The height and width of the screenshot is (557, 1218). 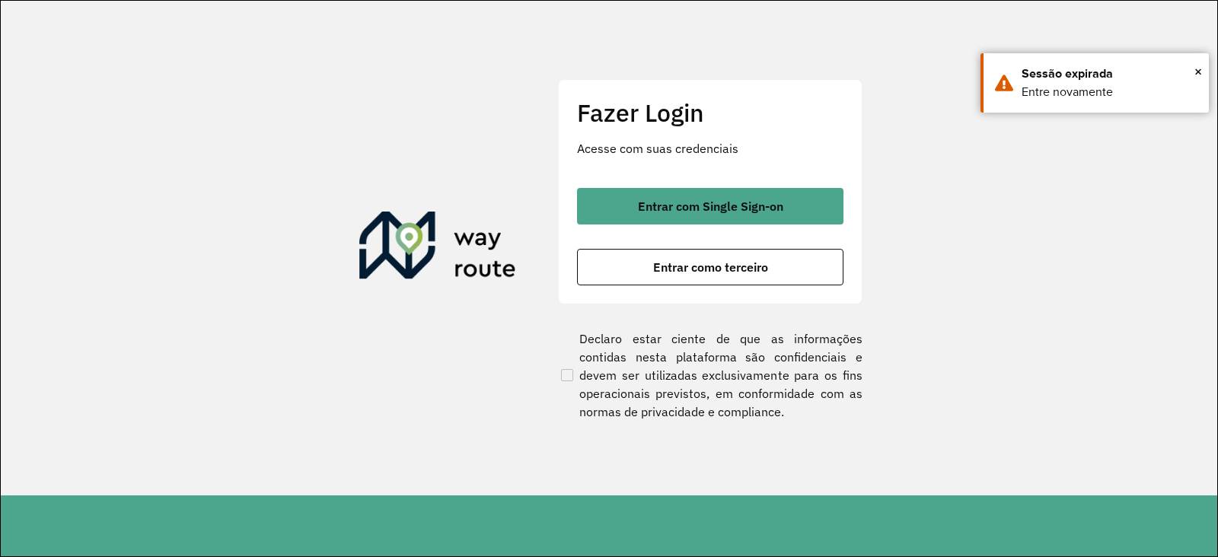 I want to click on span: Entrar como terceiro, so click(x=710, y=267).